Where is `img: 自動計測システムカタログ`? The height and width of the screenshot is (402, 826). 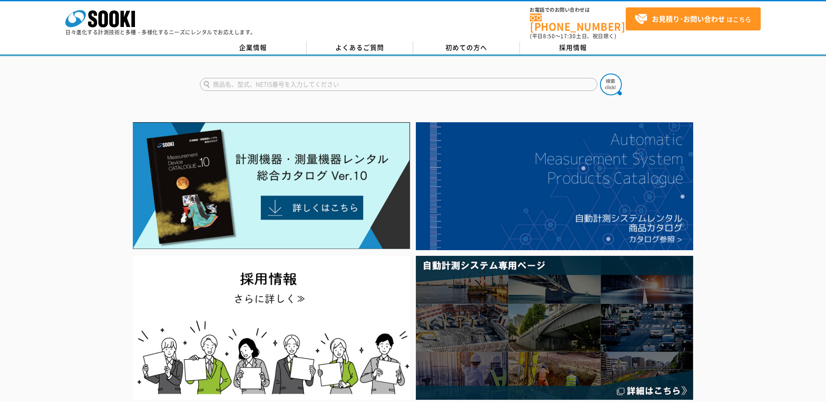
img: 自動計測システムカタログ is located at coordinates (554, 186).